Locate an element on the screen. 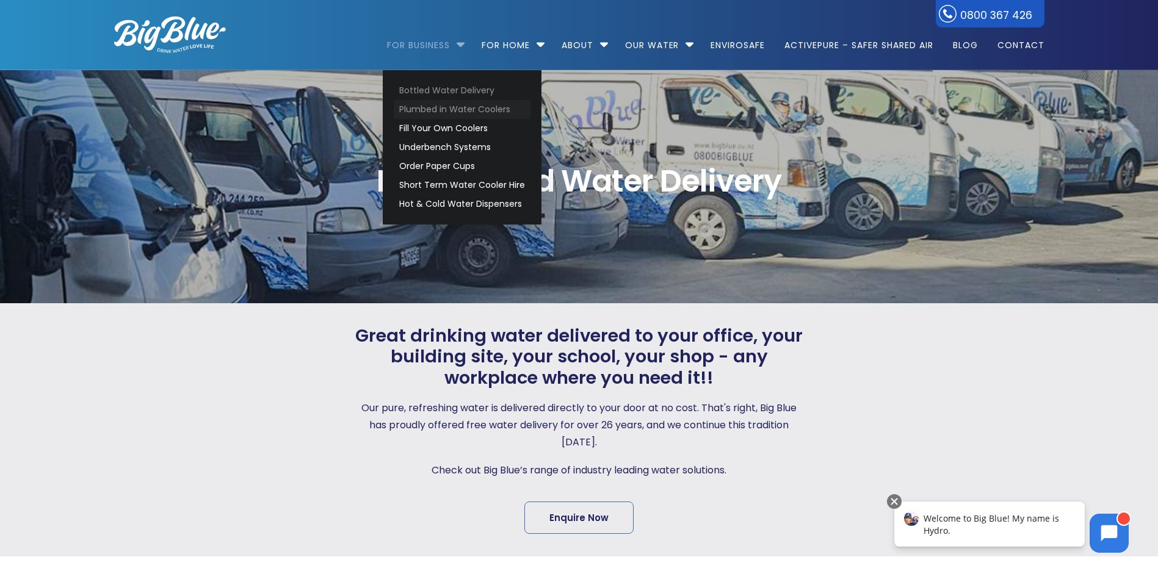 The width and height of the screenshot is (1158, 582). a: Underbench Systems is located at coordinates (462, 147).